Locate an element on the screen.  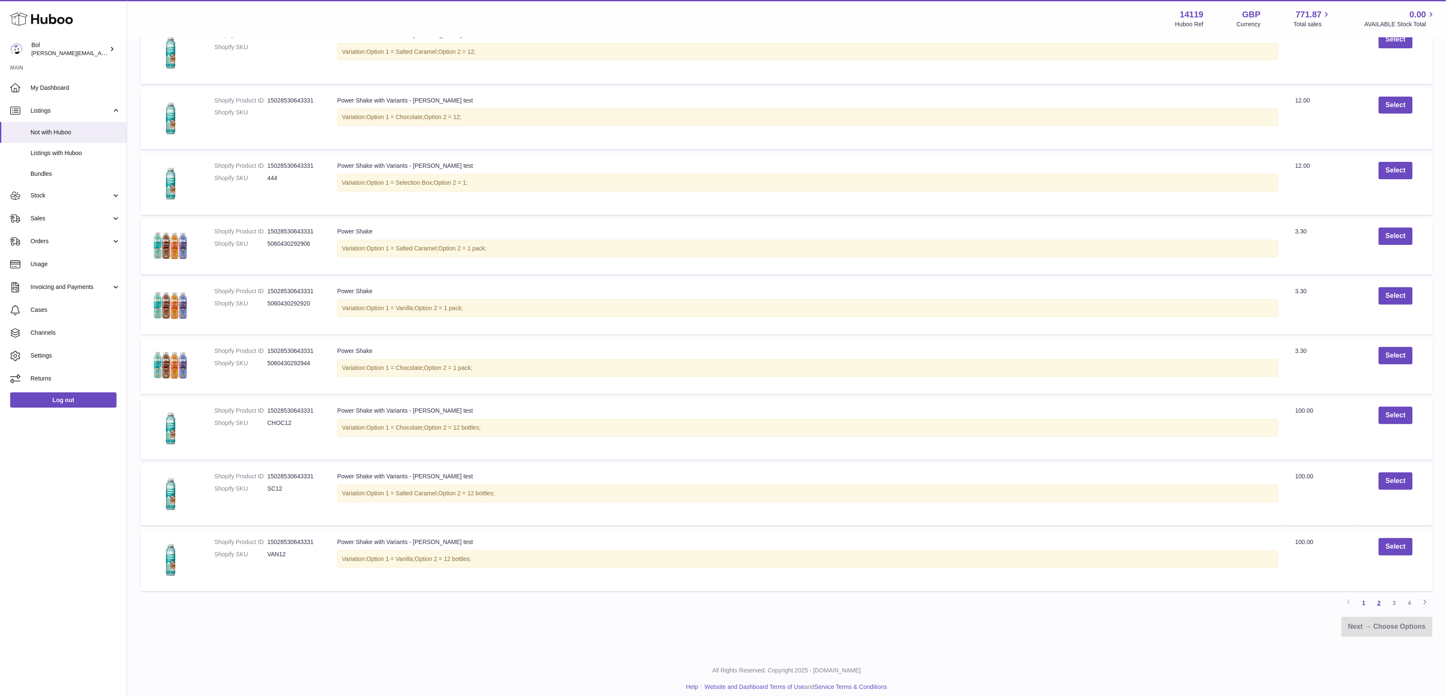
a: 2 is located at coordinates (1379, 603).